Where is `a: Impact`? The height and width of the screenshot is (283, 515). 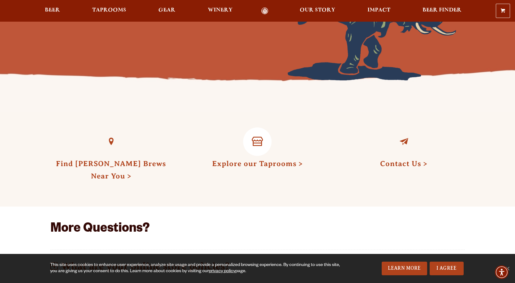 a: Impact is located at coordinates (379, 11).